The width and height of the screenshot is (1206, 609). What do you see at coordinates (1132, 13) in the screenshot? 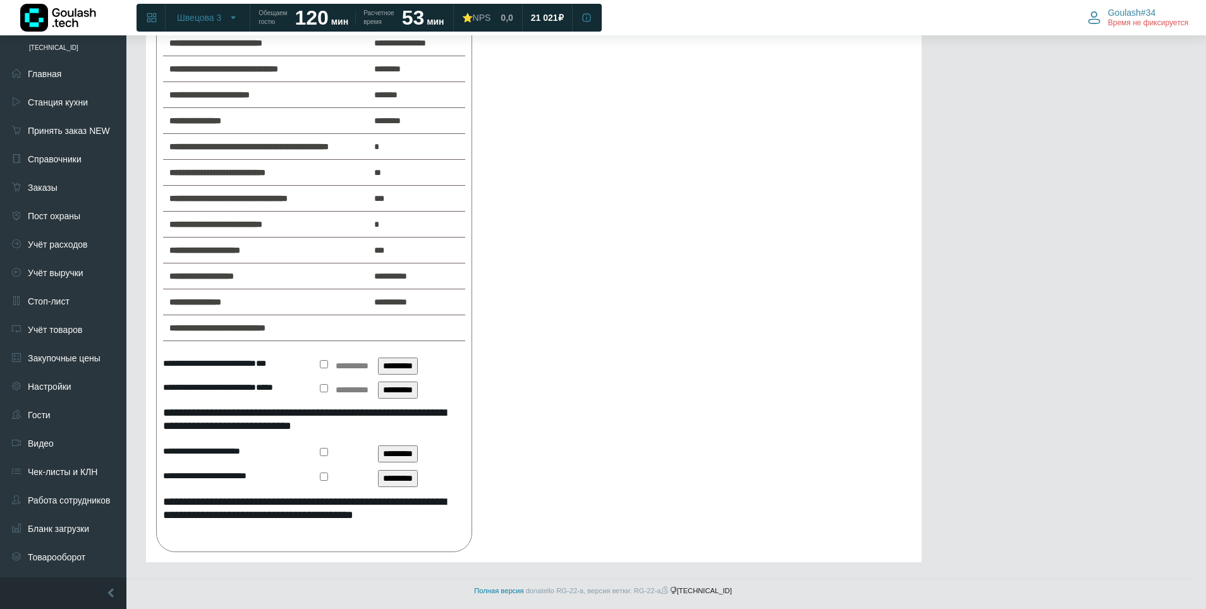
I see `span: Goulash#34` at bounding box center [1132, 13].